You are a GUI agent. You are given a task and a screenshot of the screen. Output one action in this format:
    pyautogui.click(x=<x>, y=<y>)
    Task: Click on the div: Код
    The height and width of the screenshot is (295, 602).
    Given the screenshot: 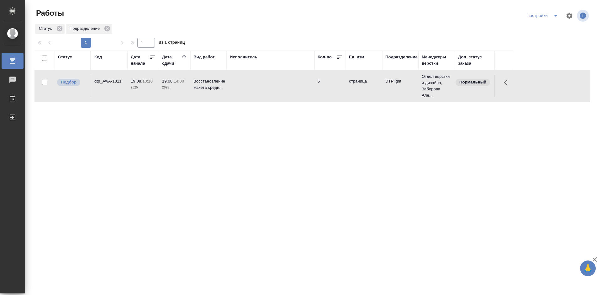 What is the action you would take?
    pyautogui.click(x=98, y=57)
    